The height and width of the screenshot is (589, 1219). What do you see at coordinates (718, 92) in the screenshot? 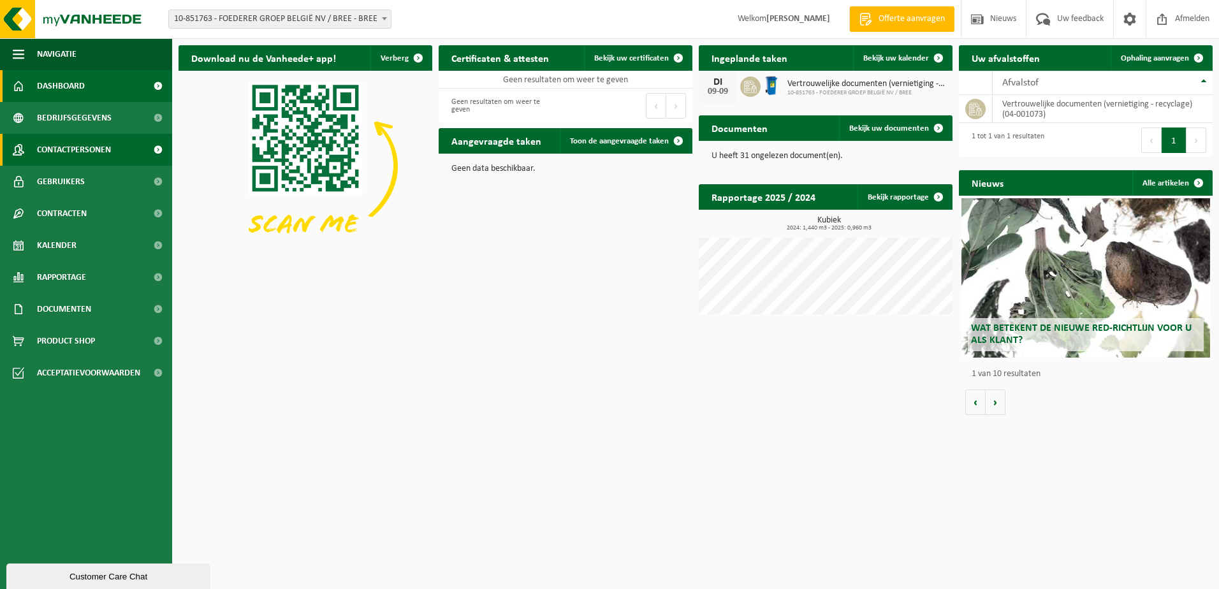
I see `div: 09-09` at bounding box center [718, 92].